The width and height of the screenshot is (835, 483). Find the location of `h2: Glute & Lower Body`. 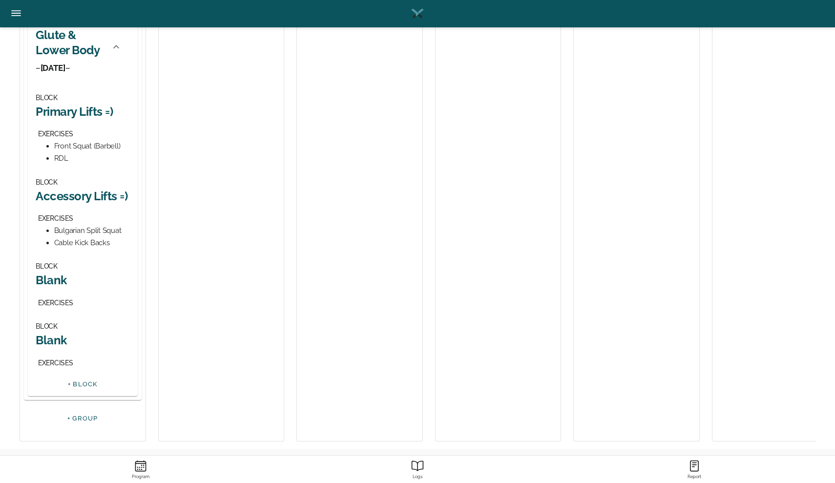

h2: Glute & Lower Body is located at coordinates (70, 43).